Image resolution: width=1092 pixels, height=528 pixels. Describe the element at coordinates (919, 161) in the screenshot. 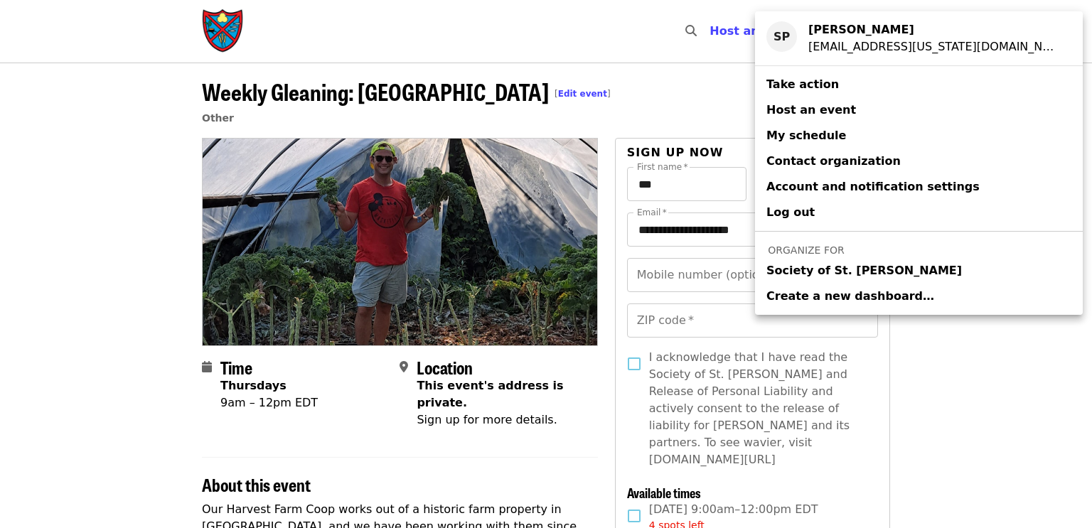

I see `a: Contact organization` at that location.